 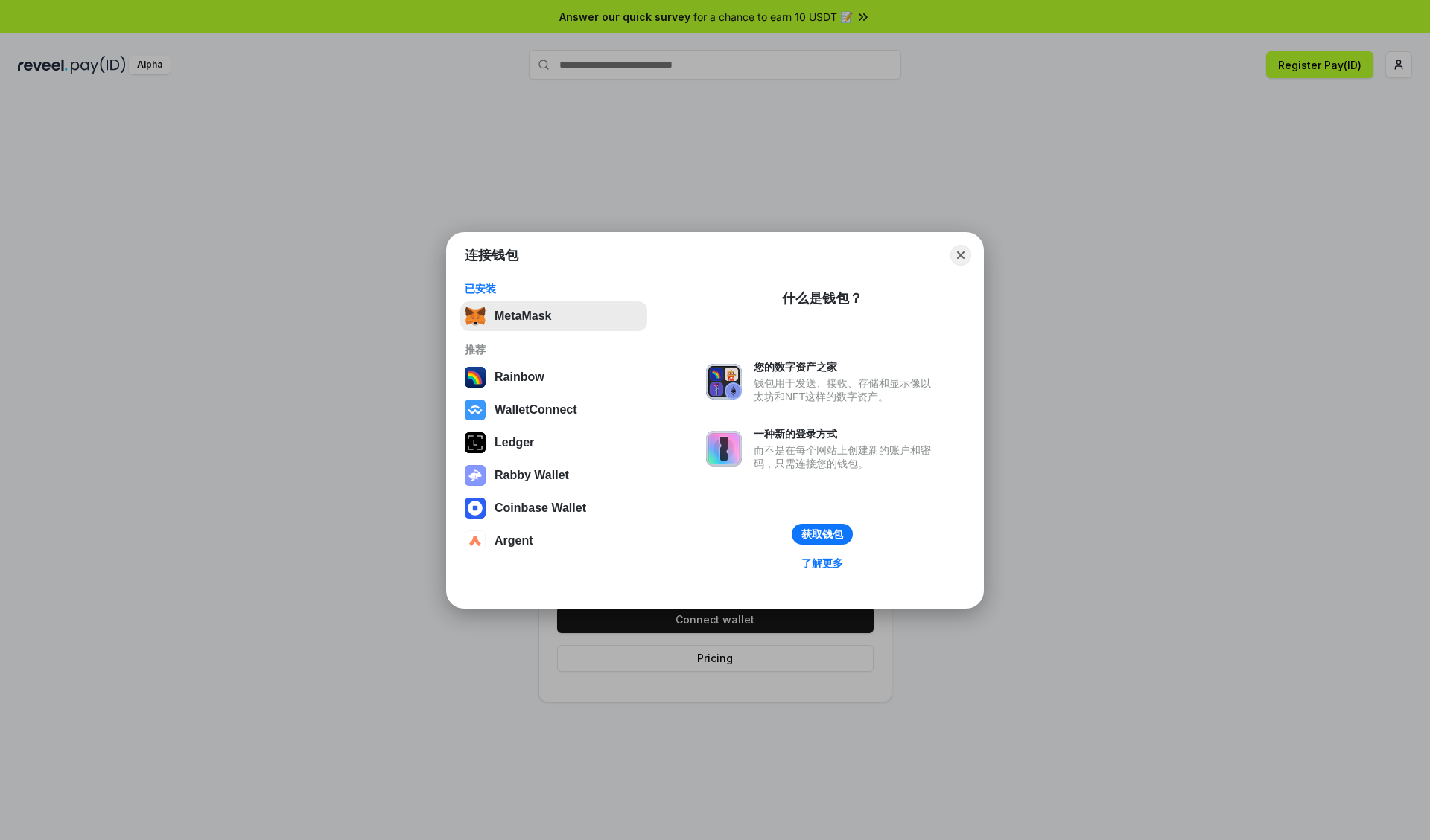 I want to click on button: Rabby Wallet, so click(x=553, y=475).